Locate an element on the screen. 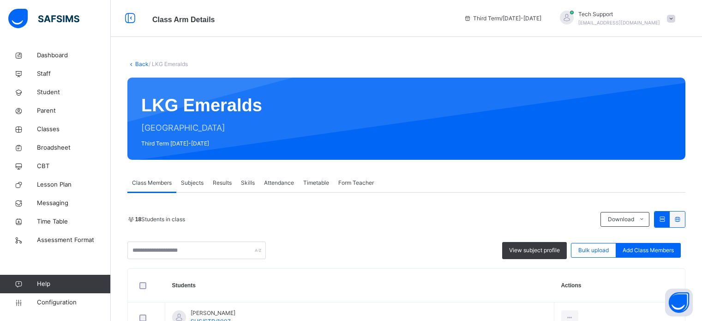  span: Staff is located at coordinates (74, 74).